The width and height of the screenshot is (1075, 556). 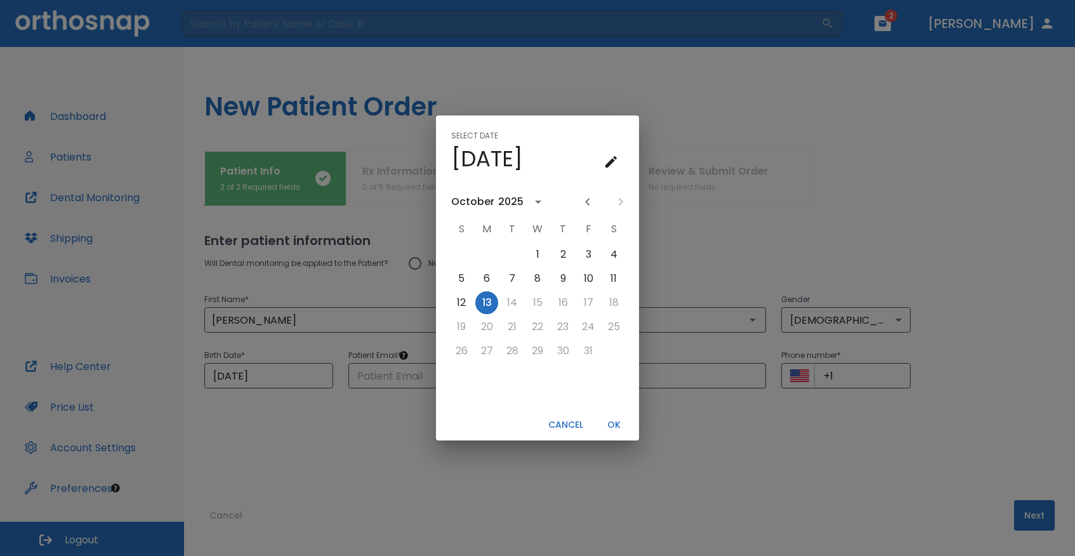 What do you see at coordinates (588, 255) in the screenshot?
I see `button: Oct 3, 2025` at bounding box center [588, 255].